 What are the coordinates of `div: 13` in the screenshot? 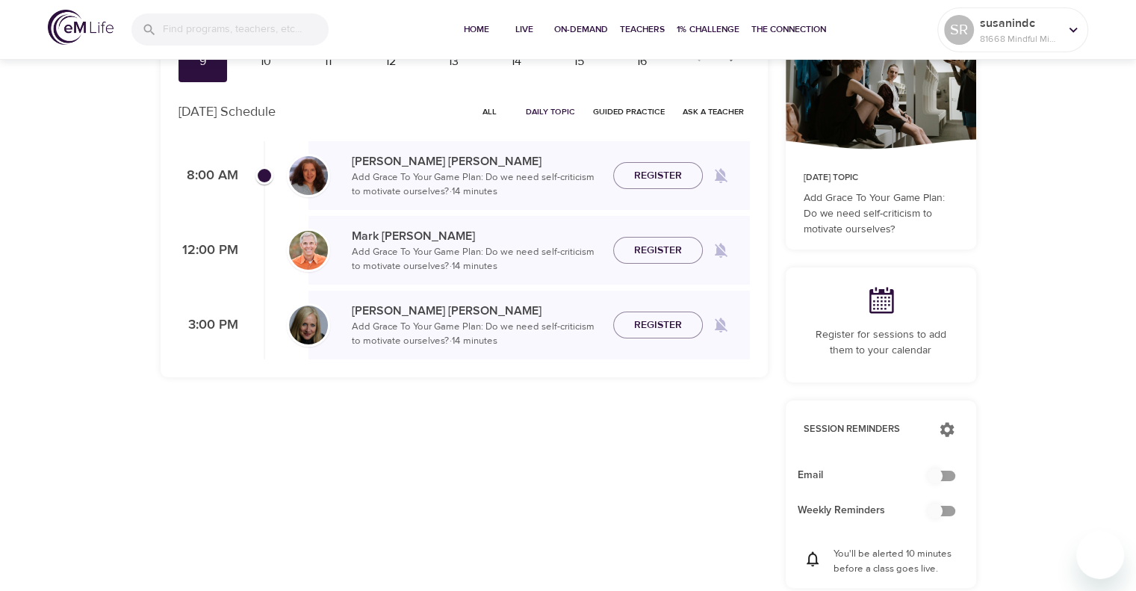 It's located at (454, 61).